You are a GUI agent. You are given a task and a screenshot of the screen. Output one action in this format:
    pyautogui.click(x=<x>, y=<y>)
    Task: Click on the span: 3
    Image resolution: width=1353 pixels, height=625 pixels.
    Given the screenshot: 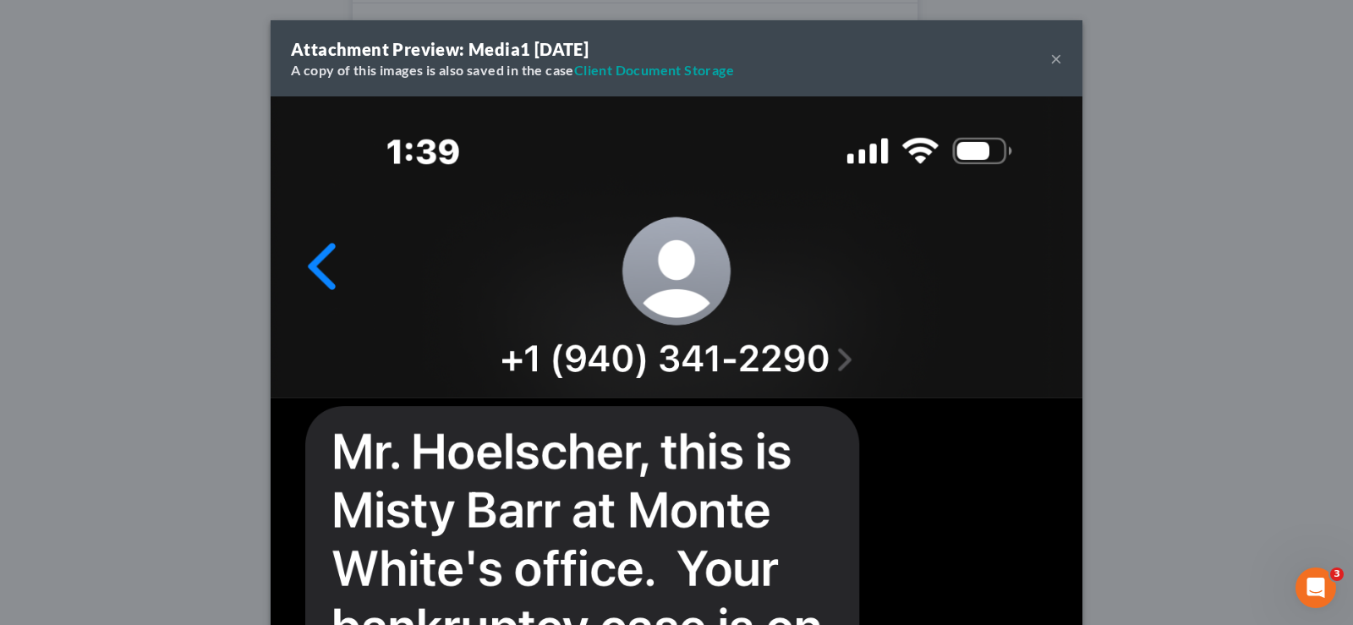 What is the action you would take?
    pyautogui.click(x=1337, y=574)
    